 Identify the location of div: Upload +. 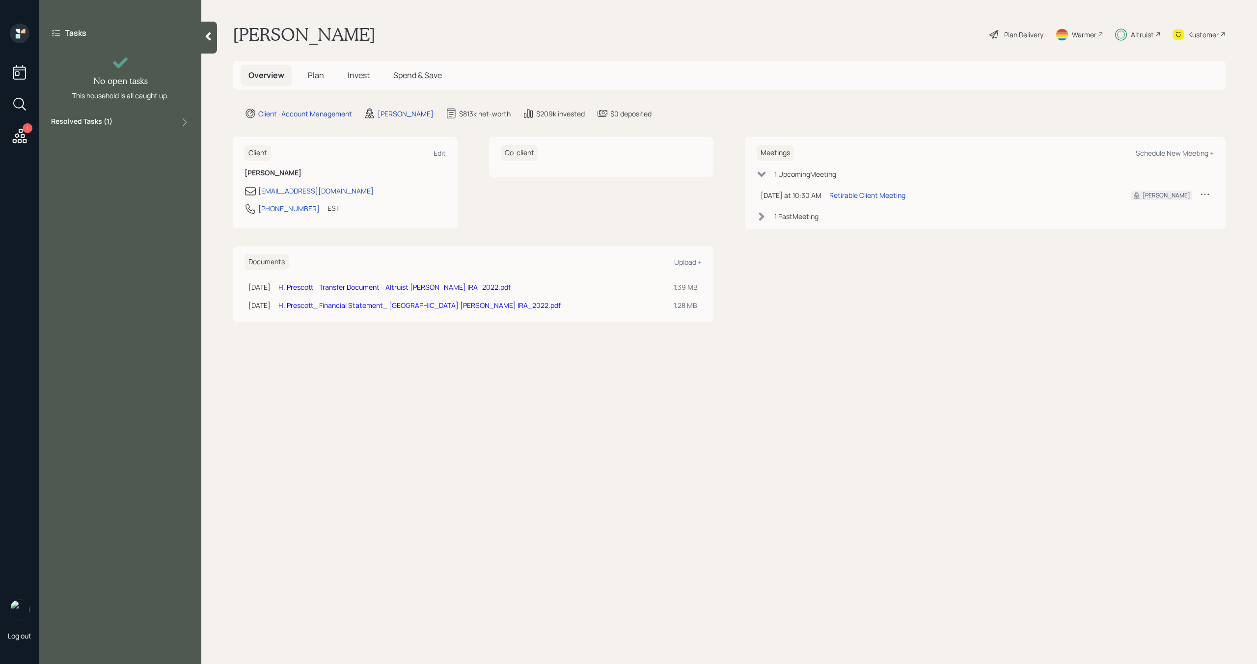
(688, 262).